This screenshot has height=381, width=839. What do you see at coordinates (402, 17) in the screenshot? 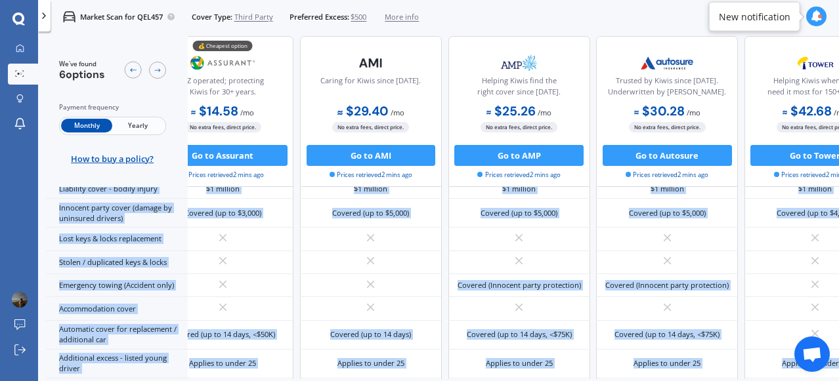
I see `span: More info` at bounding box center [402, 17].